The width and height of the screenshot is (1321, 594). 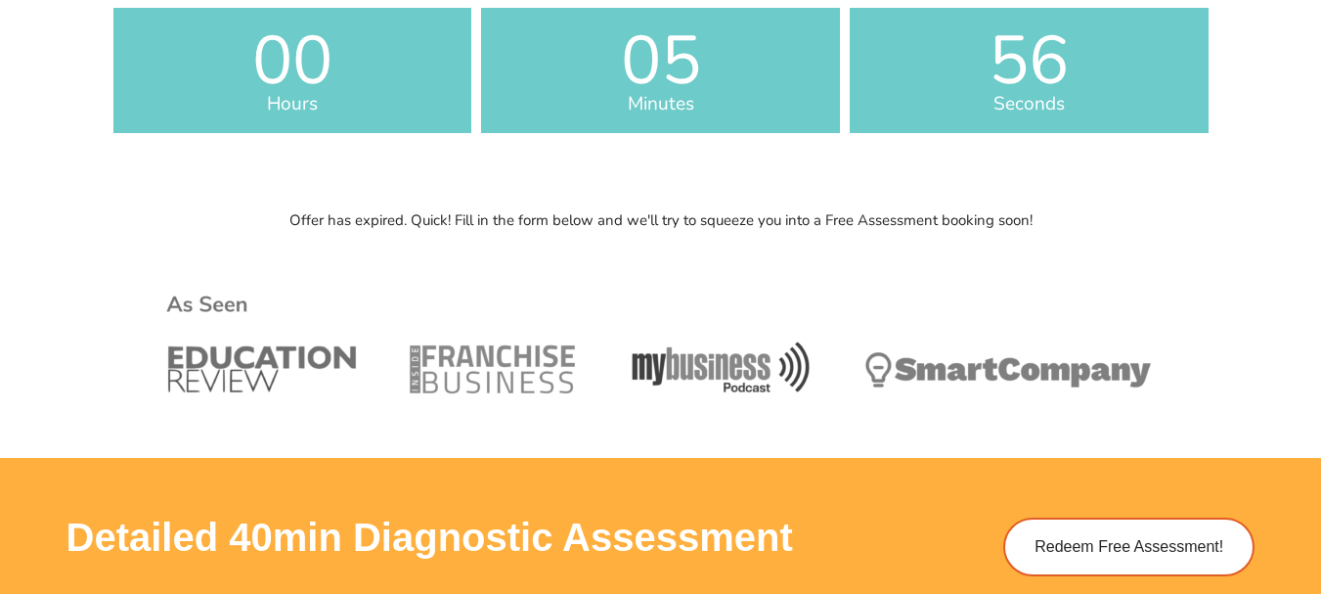 I want to click on span: Seconds, so click(x=1029, y=104).